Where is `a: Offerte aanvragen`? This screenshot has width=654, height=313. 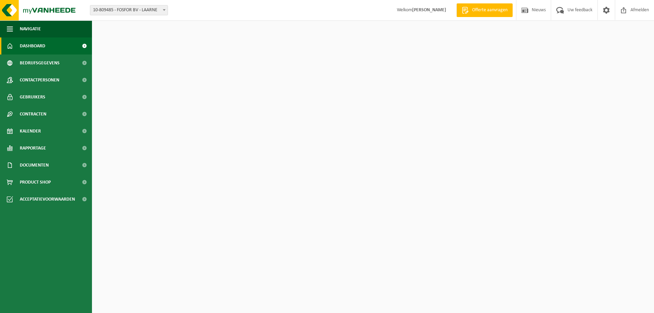 a: Offerte aanvragen is located at coordinates (485, 10).